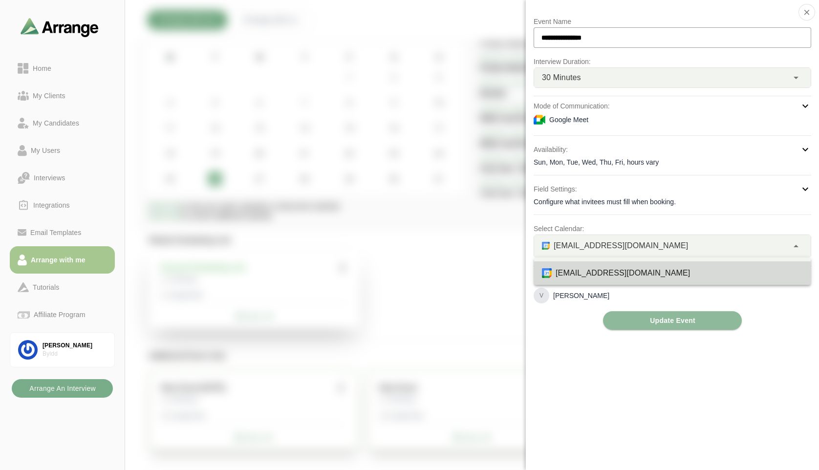 The height and width of the screenshot is (470, 819). Describe the element at coordinates (62, 96) in the screenshot. I see `a: My Clients` at that location.